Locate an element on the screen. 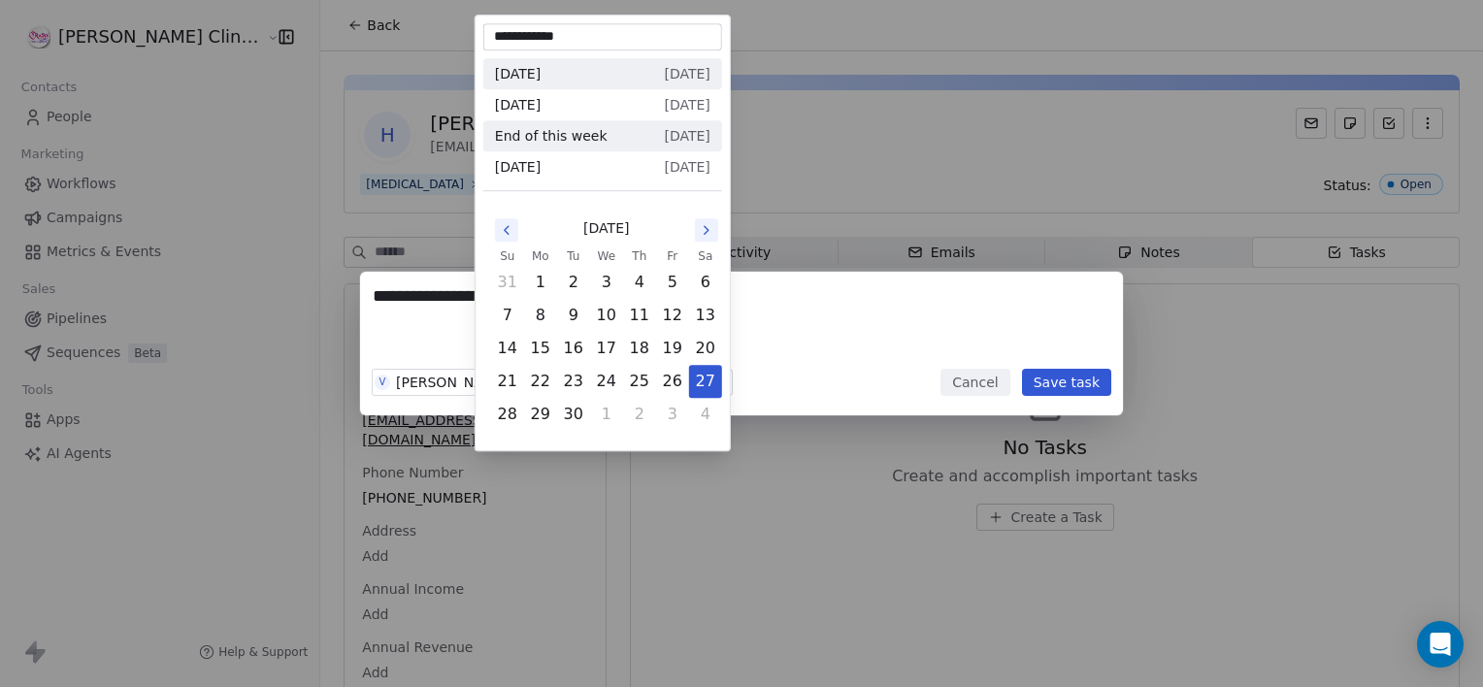 The height and width of the screenshot is (687, 1483). button: Friday, October 3rd, 2025 is located at coordinates (673, 415).